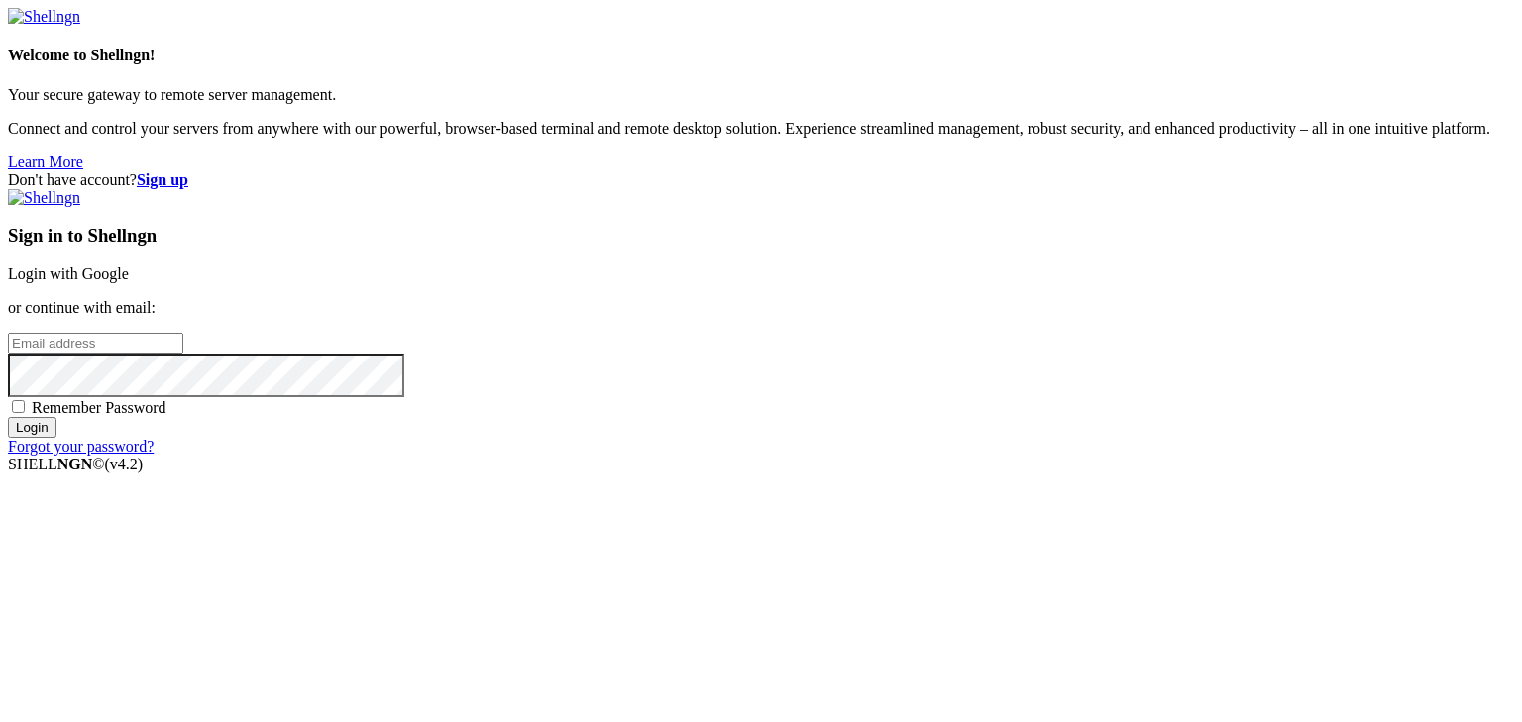 The image size is (1522, 722). I want to click on span: Remember Password, so click(99, 407).